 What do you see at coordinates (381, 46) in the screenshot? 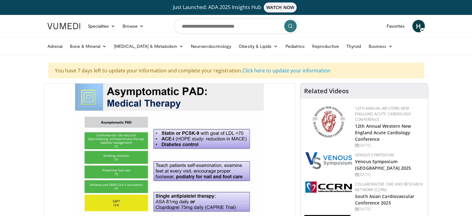
I see `a: Business` at bounding box center [381, 46].